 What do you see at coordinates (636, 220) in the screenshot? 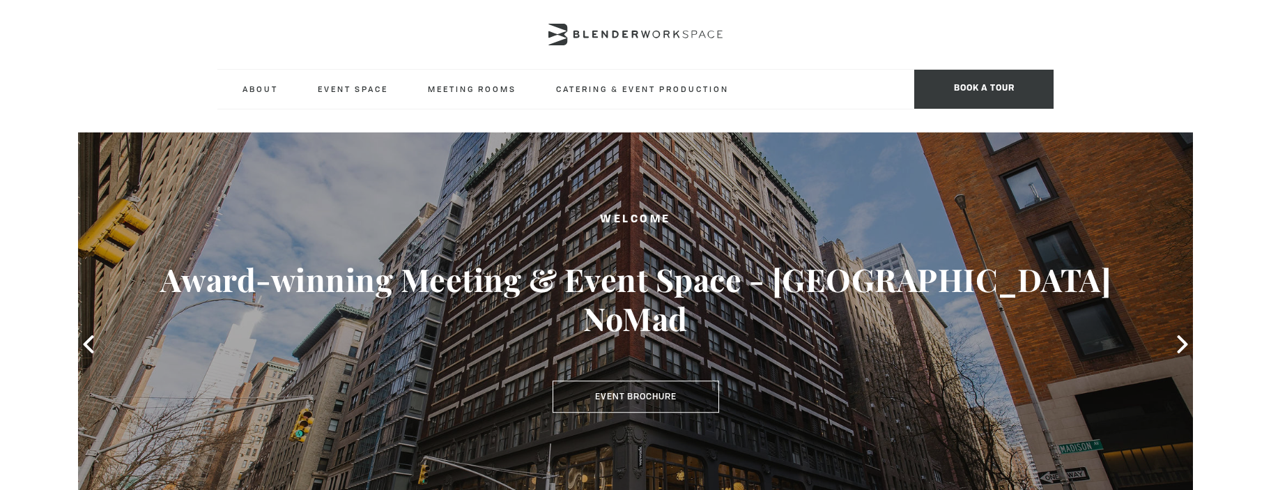
I see `h2: Welcome` at bounding box center [636, 220].